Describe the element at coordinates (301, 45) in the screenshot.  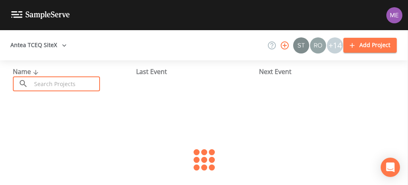
I see `div: Stan Porter` at that location.